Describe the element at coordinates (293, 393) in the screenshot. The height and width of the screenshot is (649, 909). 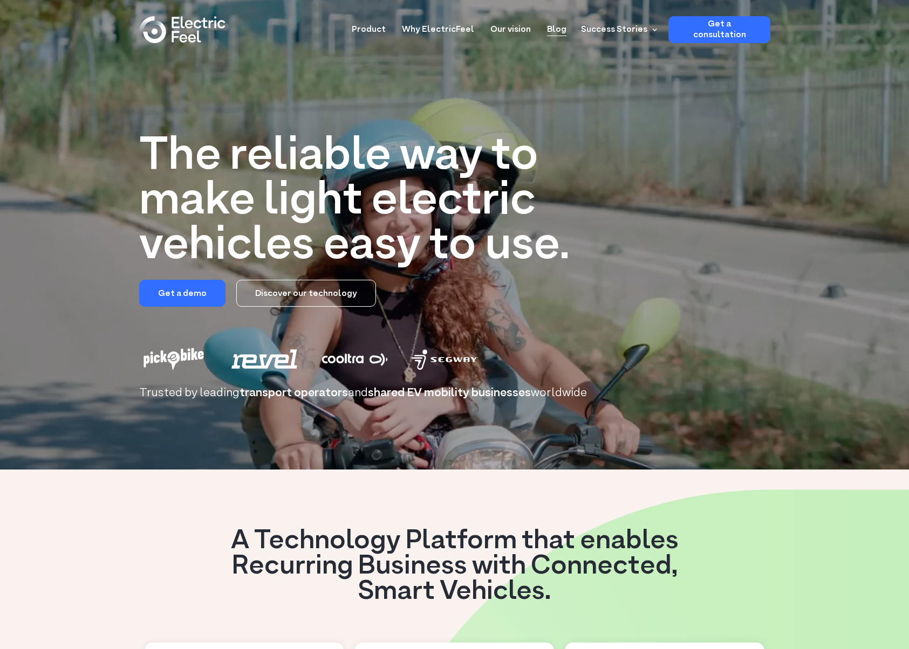
I see `span: transport operators` at that location.